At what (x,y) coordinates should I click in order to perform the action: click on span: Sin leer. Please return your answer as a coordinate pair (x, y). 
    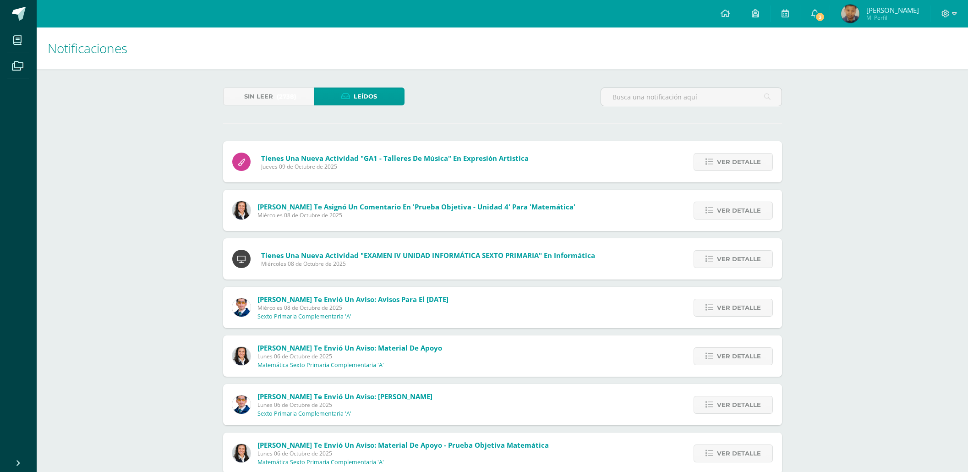
    Looking at the image, I should click on (258, 96).